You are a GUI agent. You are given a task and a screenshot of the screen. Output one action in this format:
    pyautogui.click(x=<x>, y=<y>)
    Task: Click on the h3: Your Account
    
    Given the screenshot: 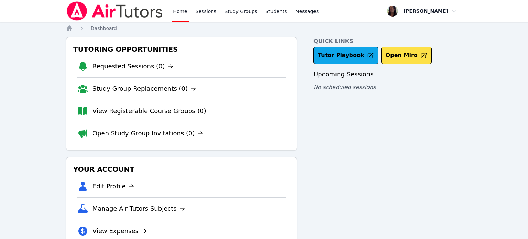 What is the action you would take?
    pyautogui.click(x=181, y=169)
    